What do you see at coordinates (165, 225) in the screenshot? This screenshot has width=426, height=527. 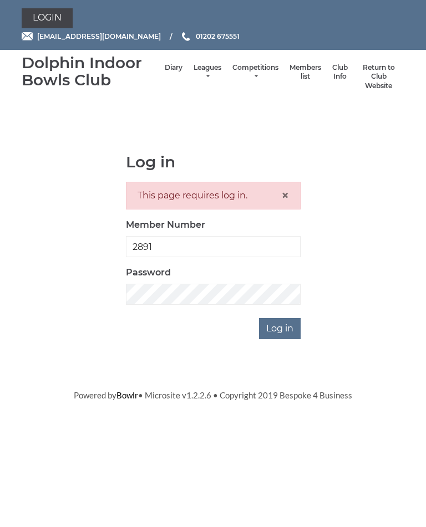 I see `label: Member Number` at bounding box center [165, 225].